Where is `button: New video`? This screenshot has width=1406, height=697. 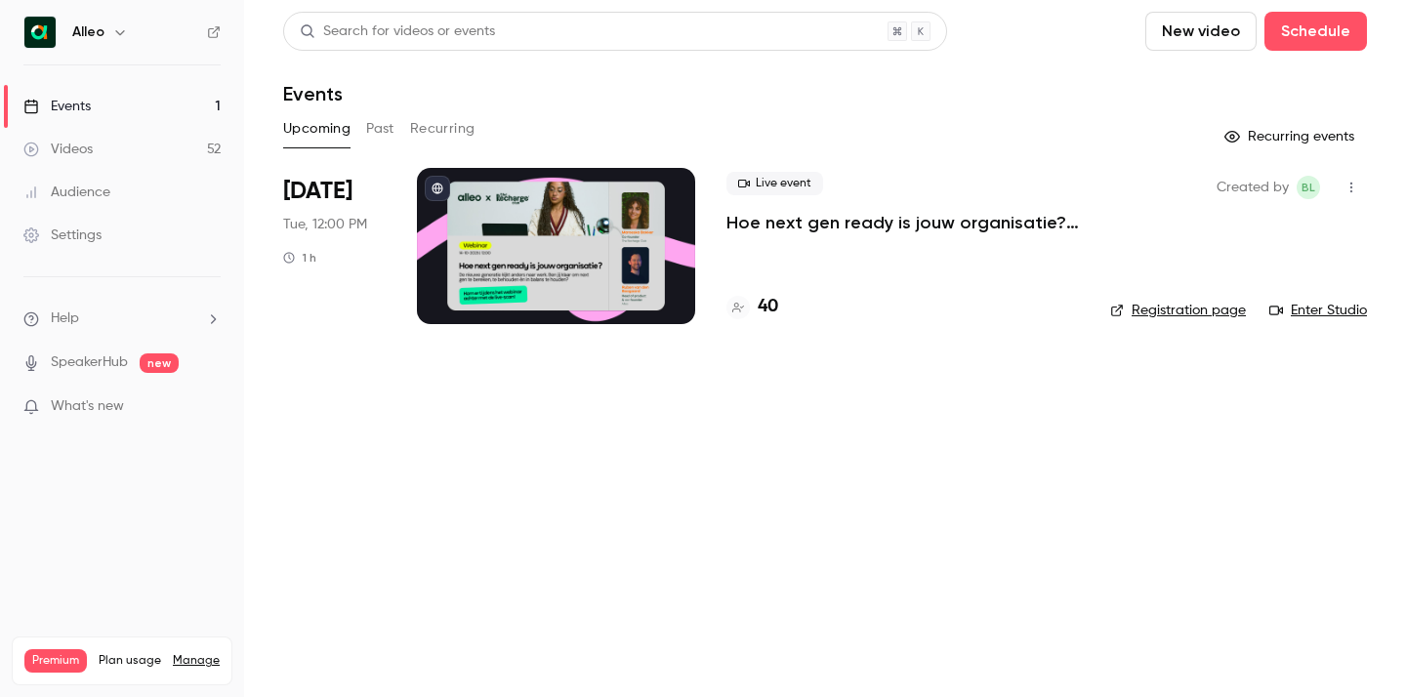 button: New video is located at coordinates (1201, 31).